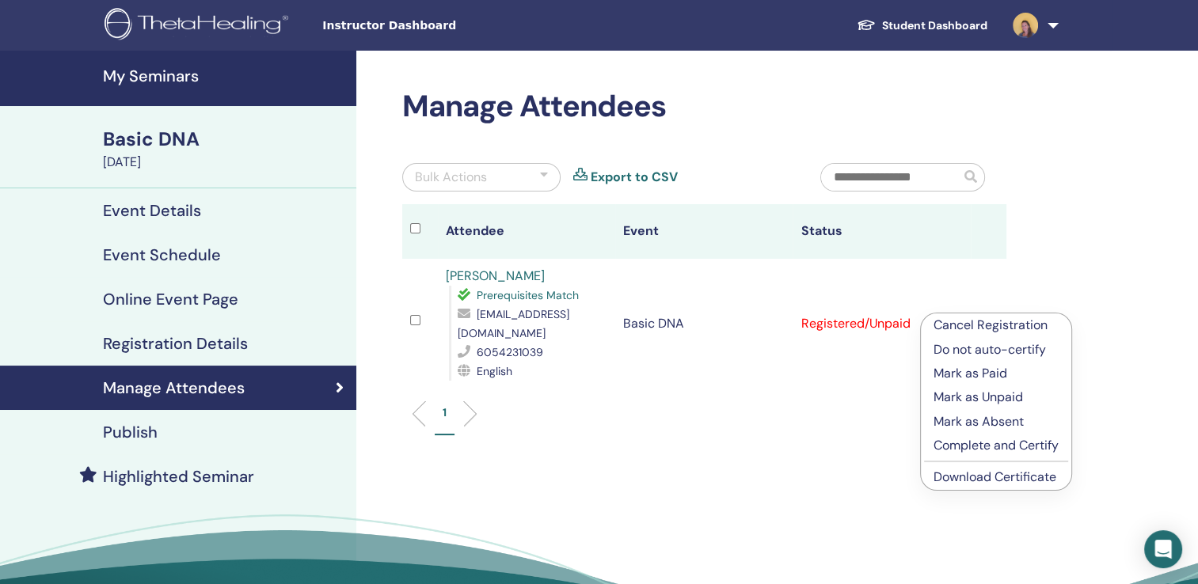 The image size is (1198, 584). What do you see at coordinates (450, 177) in the screenshot?
I see `div: Bulk Actions` at bounding box center [450, 177].